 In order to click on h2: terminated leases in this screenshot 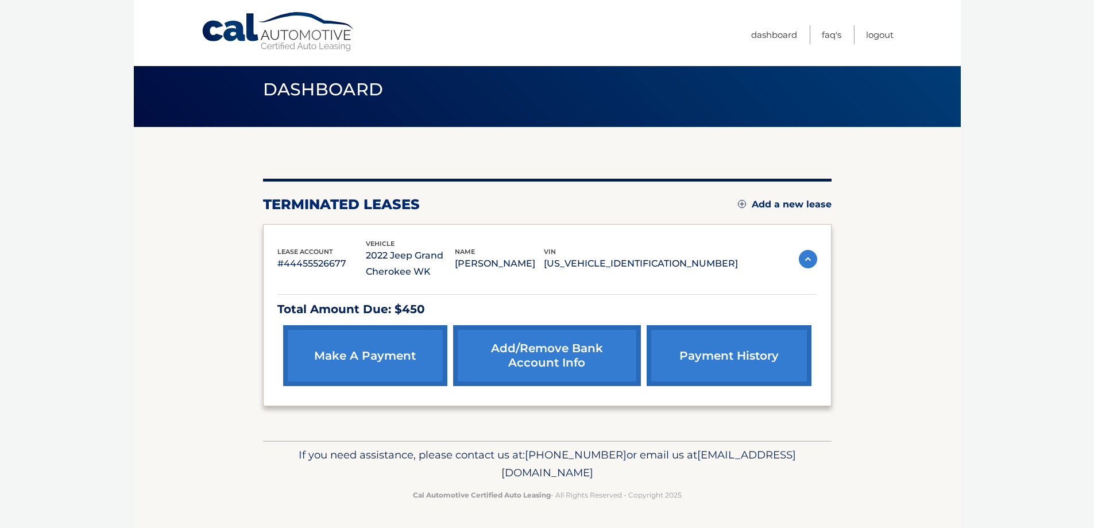, I will do `click(341, 204)`.